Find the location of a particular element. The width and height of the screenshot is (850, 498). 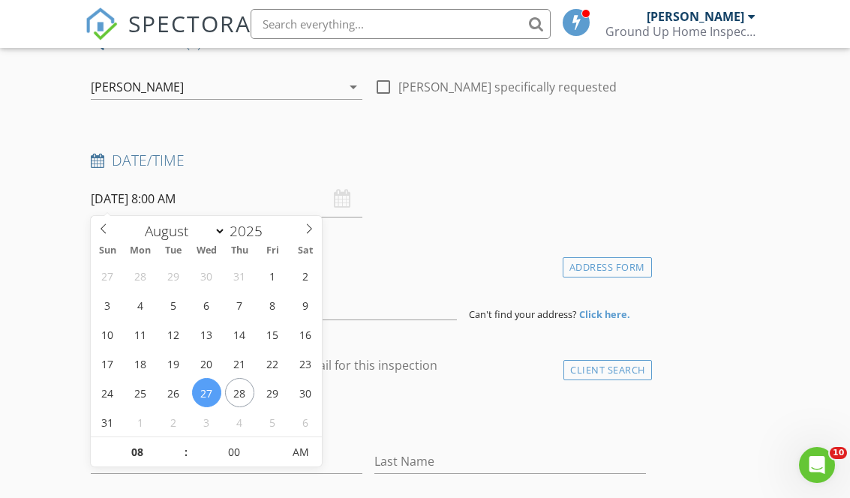

span: August 21, 2025 is located at coordinates (239, 363).